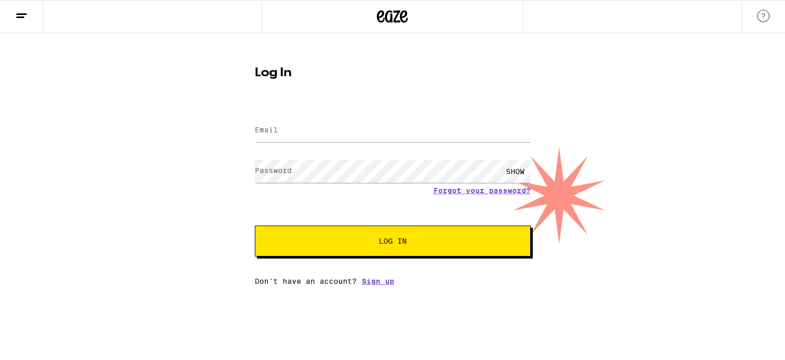 Image resolution: width=785 pixels, height=360 pixels. What do you see at coordinates (482, 191) in the screenshot?
I see `a: Forgot your password?` at bounding box center [482, 191].